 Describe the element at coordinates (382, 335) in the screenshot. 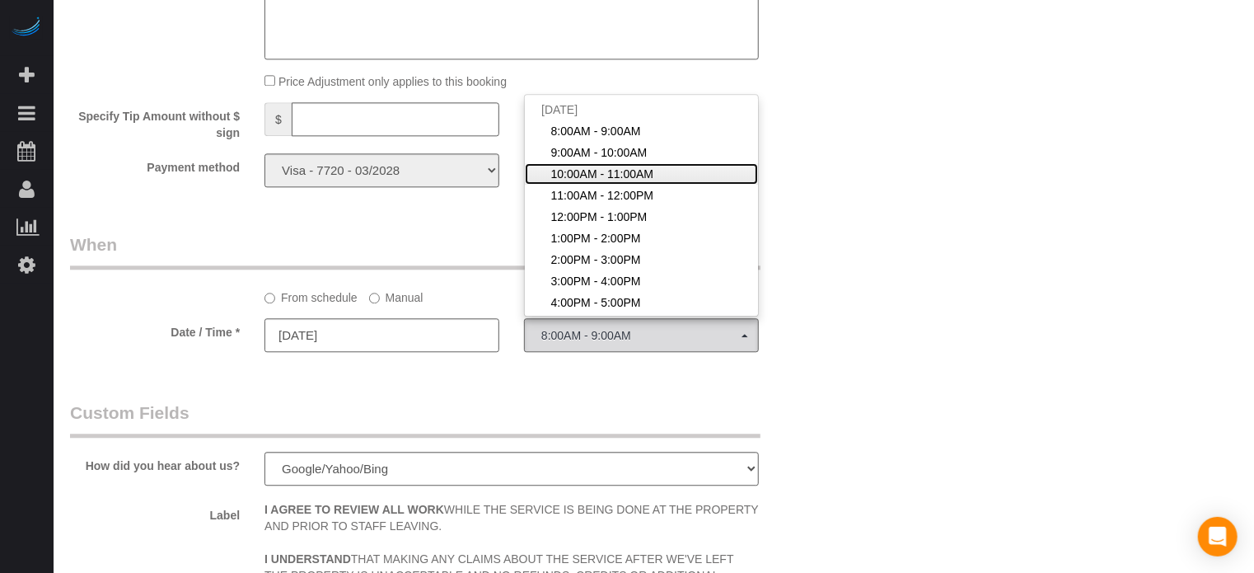

I see `input: MM/DD/YYYY` at that location.